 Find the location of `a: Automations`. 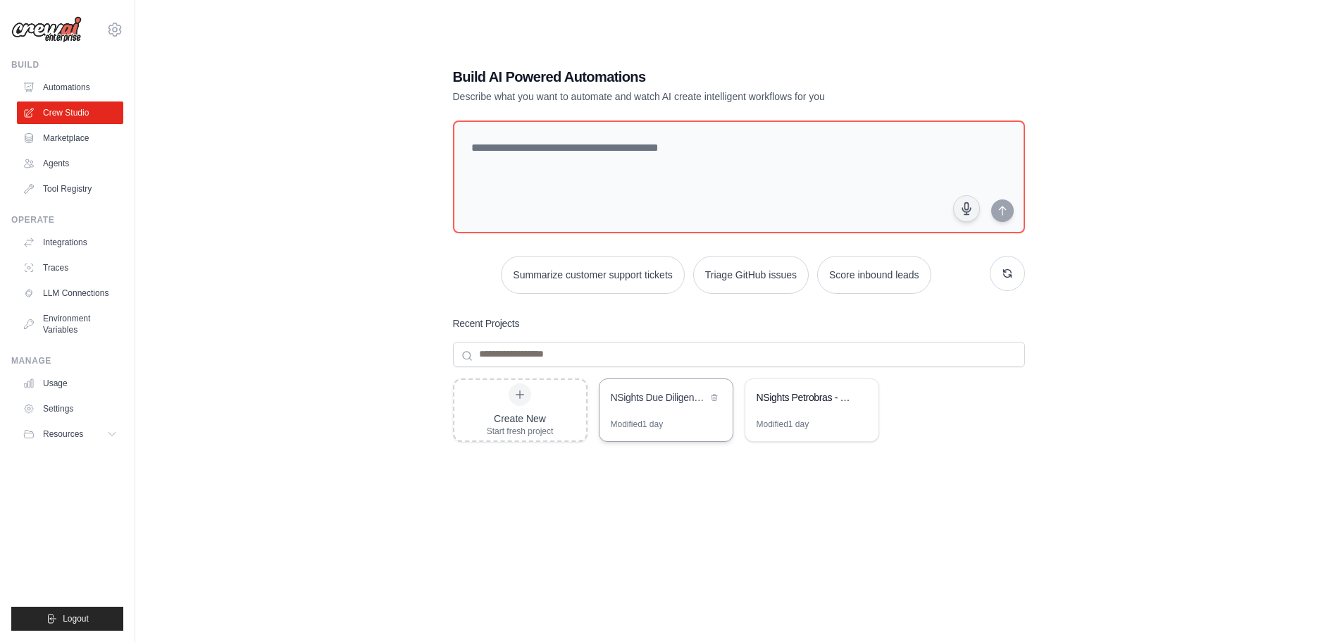

a: Automations is located at coordinates (70, 87).